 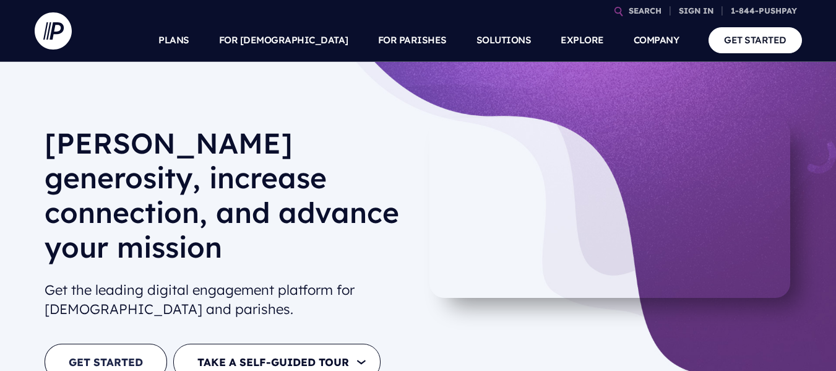 I want to click on a: PLANS, so click(x=174, y=40).